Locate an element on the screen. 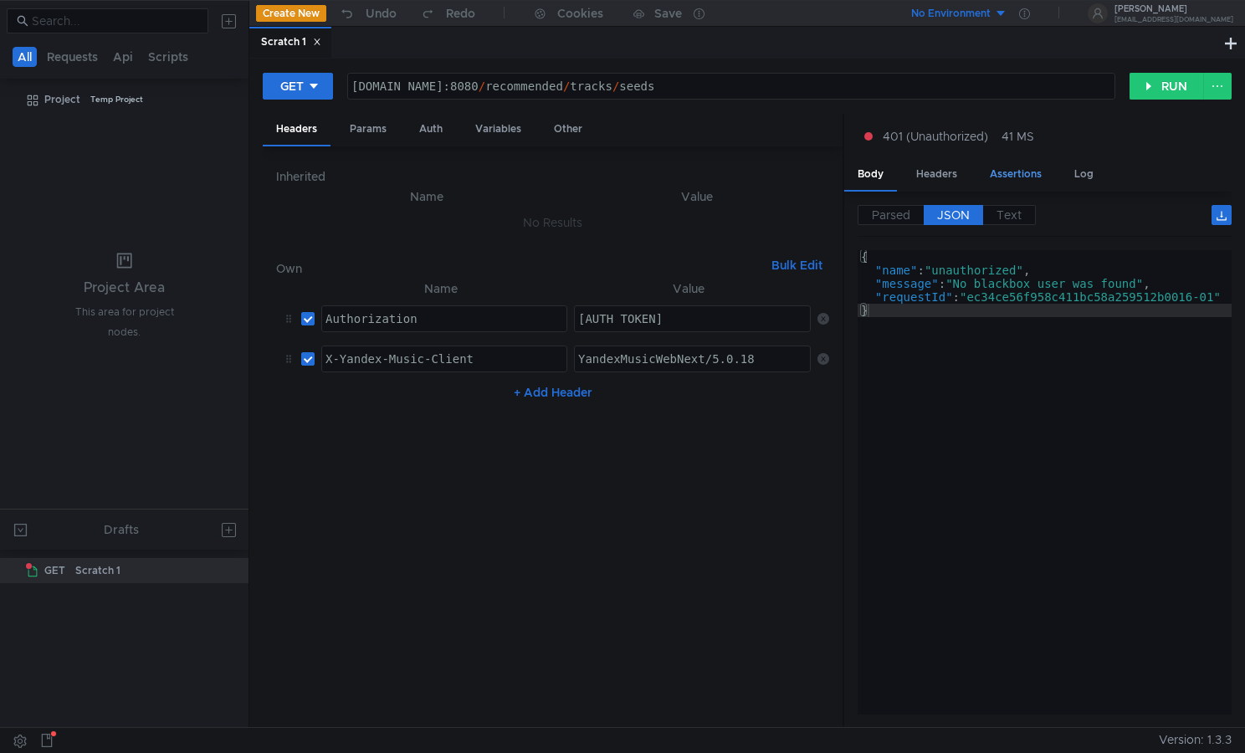  div: Project is located at coordinates (62, 100).